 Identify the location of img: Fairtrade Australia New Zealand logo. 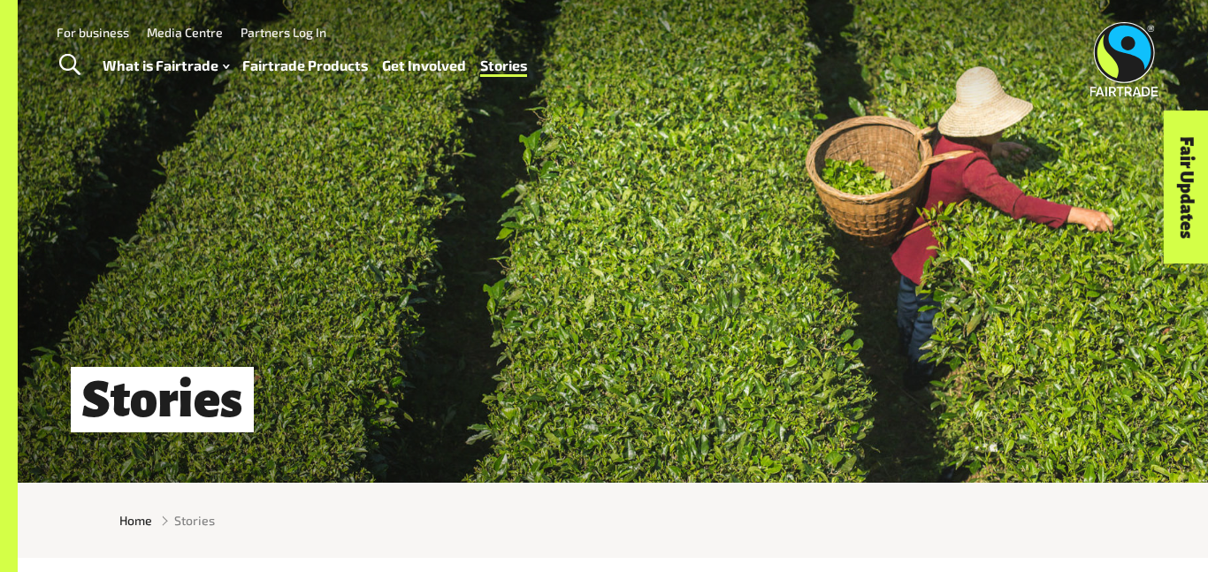
(1124, 59).